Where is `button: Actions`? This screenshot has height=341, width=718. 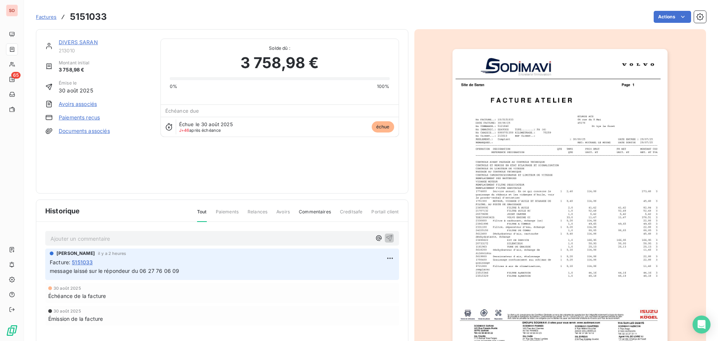 button: Actions is located at coordinates (672, 17).